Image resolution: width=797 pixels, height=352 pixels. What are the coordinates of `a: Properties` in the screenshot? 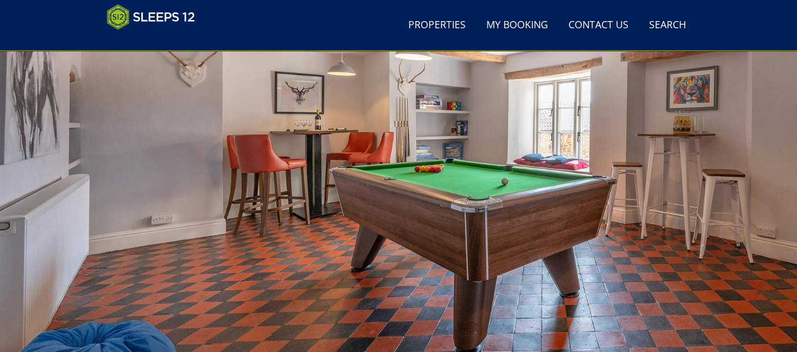 It's located at (437, 25).